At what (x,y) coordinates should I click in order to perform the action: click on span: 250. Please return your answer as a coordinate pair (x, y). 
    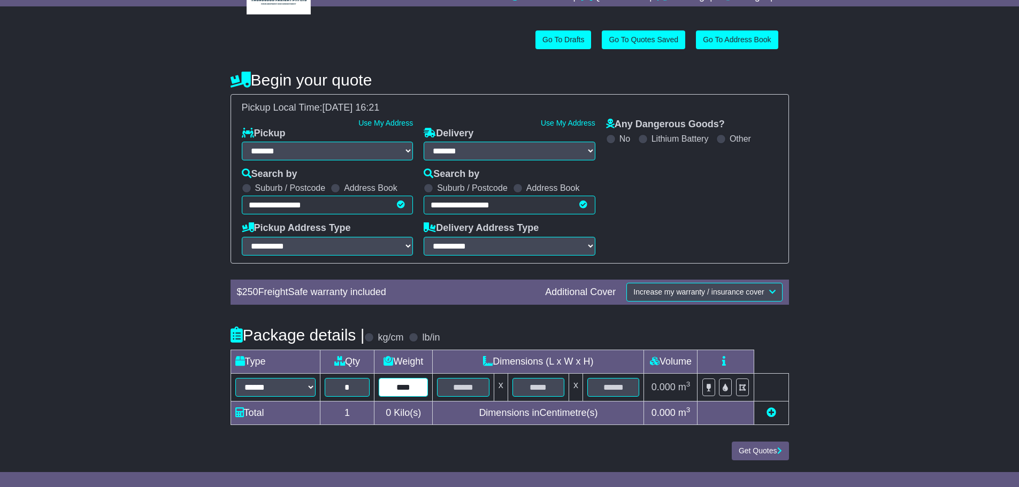
    Looking at the image, I should click on (250, 292).